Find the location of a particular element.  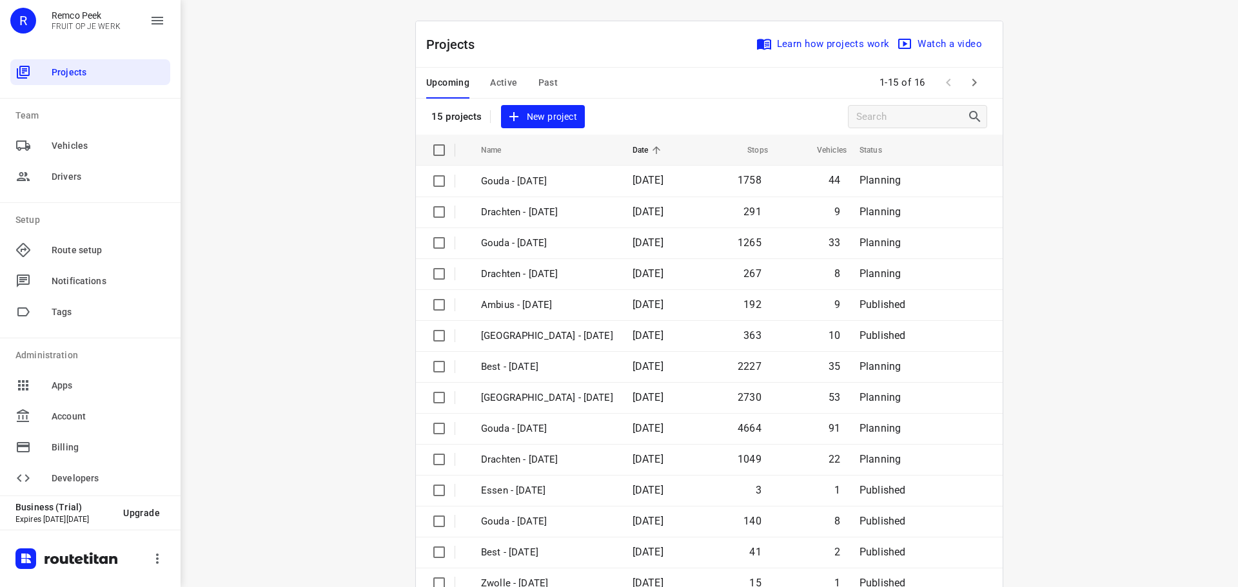

span: Apps is located at coordinates (108, 386).